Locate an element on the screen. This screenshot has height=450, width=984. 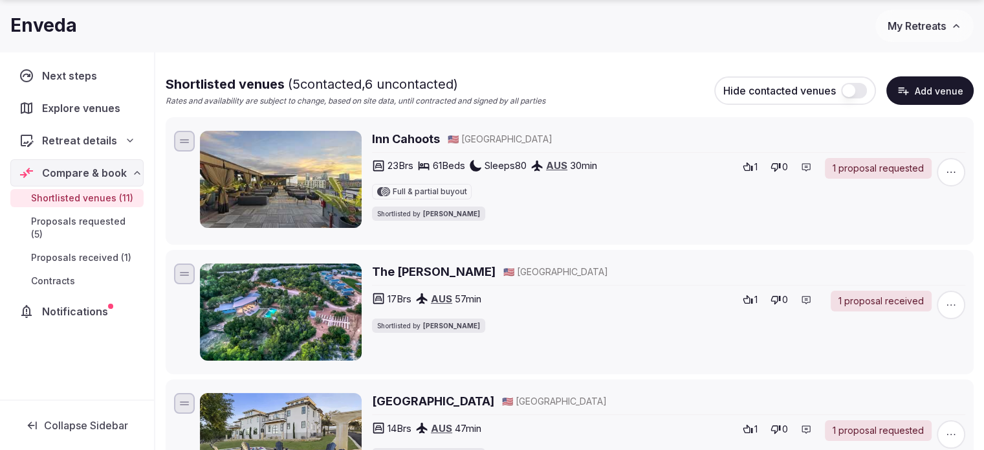
span: Shortlisted venues is located at coordinates (312, 84).